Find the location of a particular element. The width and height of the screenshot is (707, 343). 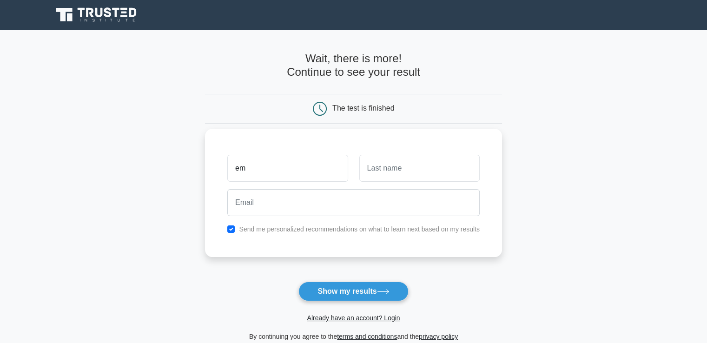

div: By continuing you agree to the and the is located at coordinates (353, 337).